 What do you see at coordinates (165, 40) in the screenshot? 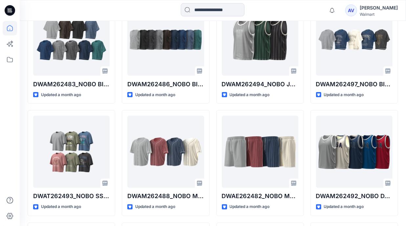
I see `a: DWAM262486_NOBO BIG HOLE MESH W- BINDING` at bounding box center [165, 40].